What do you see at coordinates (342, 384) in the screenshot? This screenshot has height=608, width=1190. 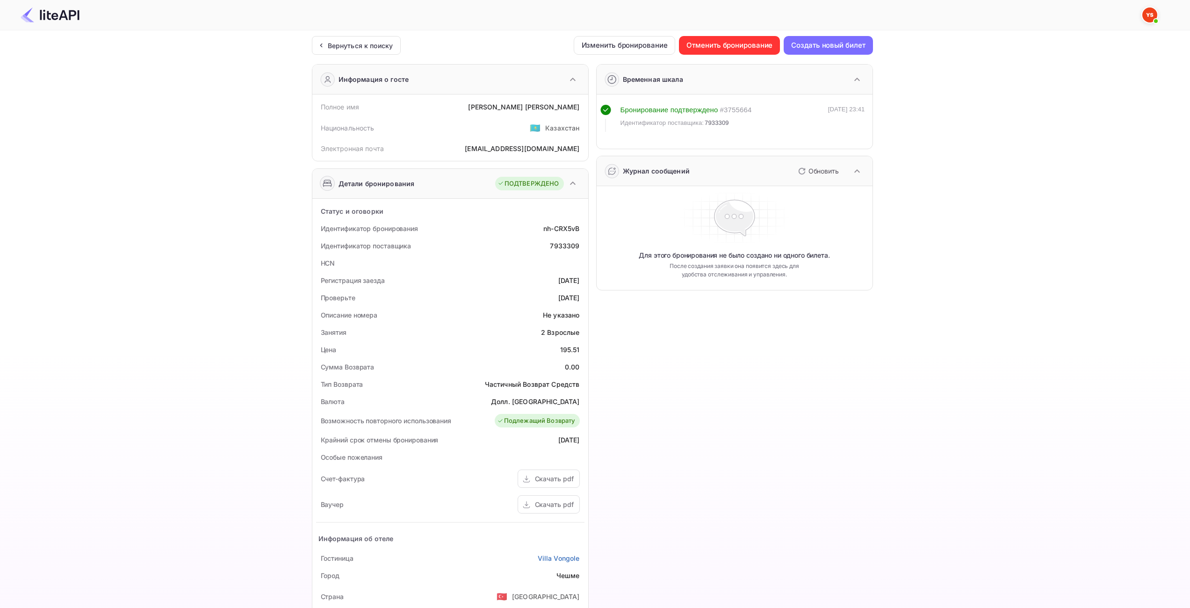 I see `ya-tr-span: Тип Возврата` at bounding box center [342, 384].